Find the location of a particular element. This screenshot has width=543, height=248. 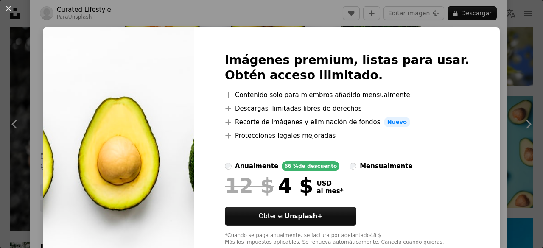

span: Nuevo is located at coordinates (397, 122).